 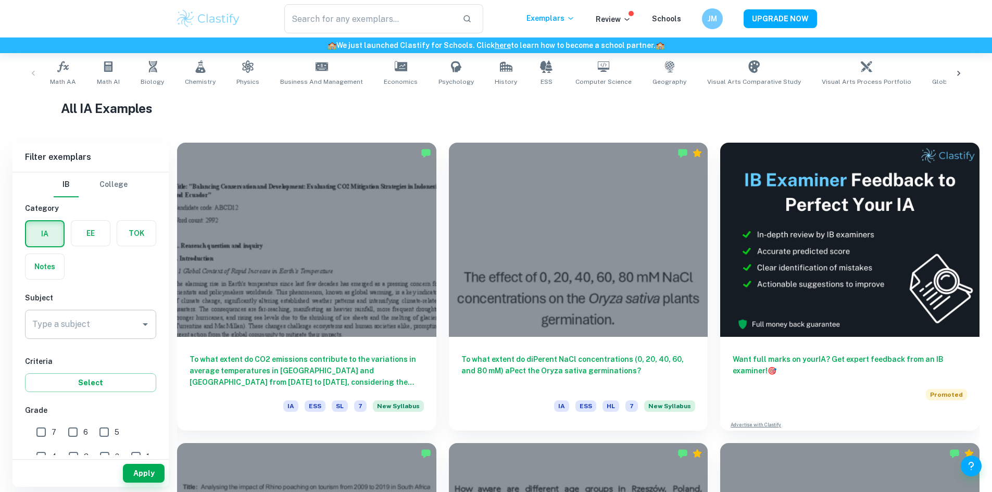 I want to click on span: Computer Science, so click(x=604, y=82).